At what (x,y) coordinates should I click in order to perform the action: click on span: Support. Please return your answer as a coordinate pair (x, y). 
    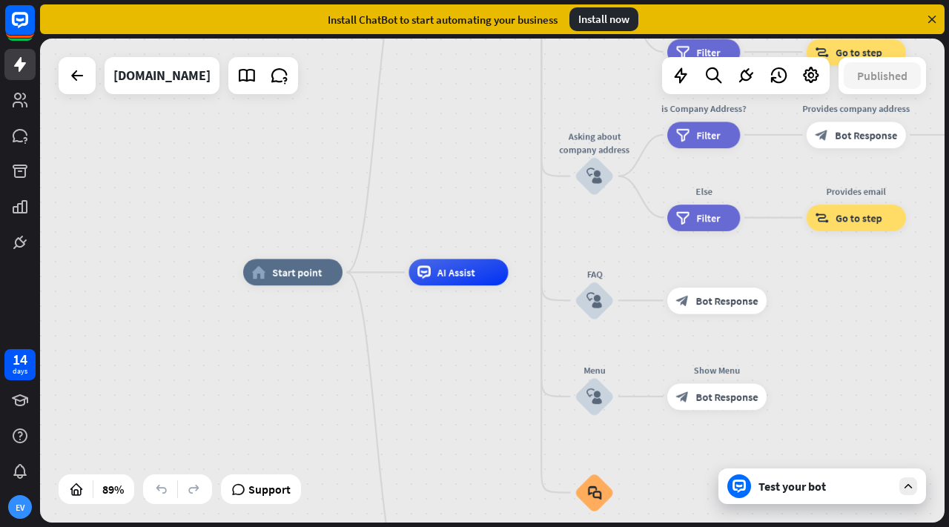
    Looking at the image, I should click on (269, 489).